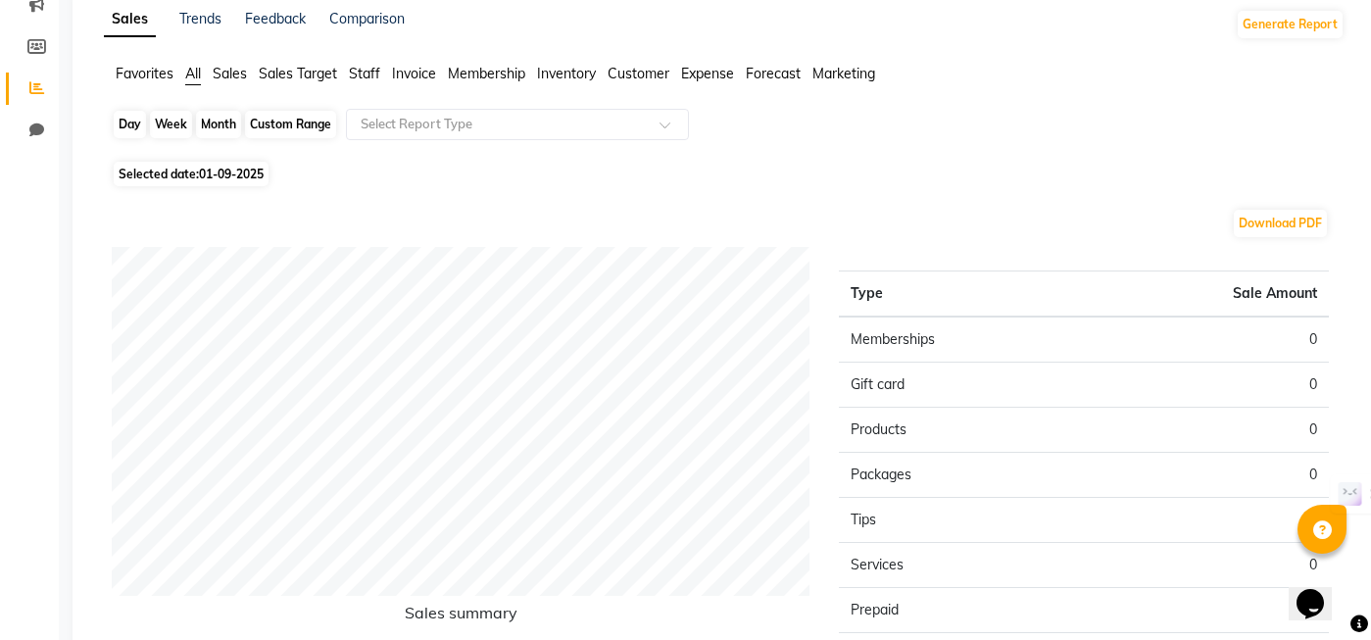 The height and width of the screenshot is (640, 1371). I want to click on button: Download PDF, so click(1280, 224).